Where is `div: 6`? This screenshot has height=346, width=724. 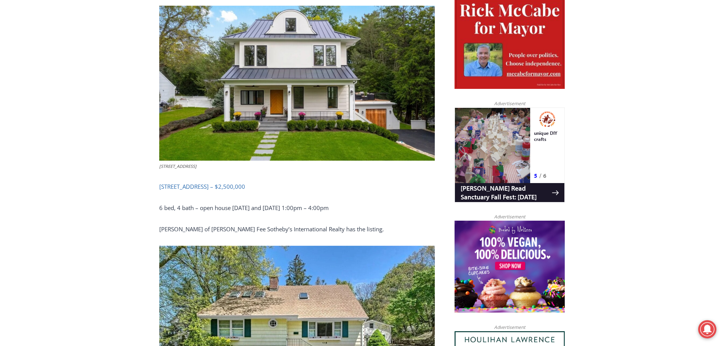
div: 6 is located at coordinates (90, 68).